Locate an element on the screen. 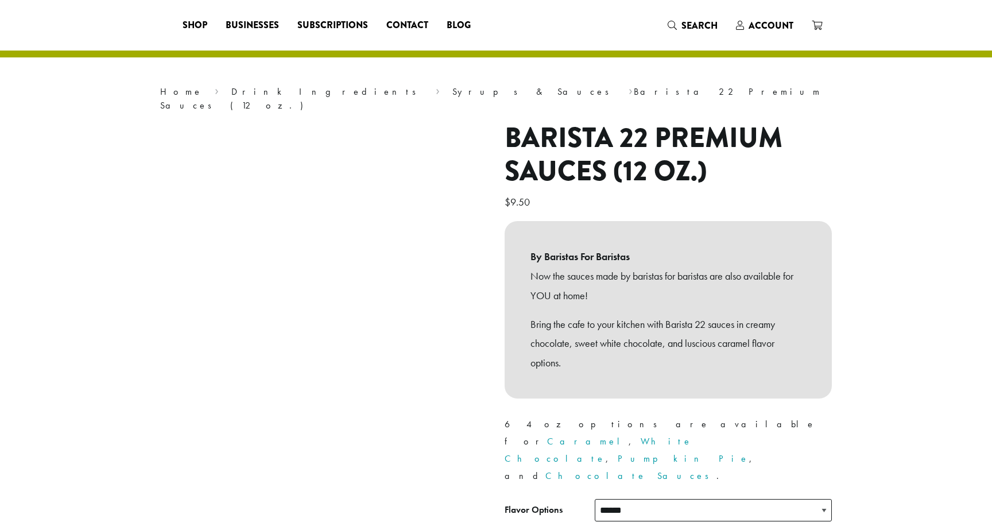 The width and height of the screenshot is (992, 522). span: Contact is located at coordinates (407, 25).